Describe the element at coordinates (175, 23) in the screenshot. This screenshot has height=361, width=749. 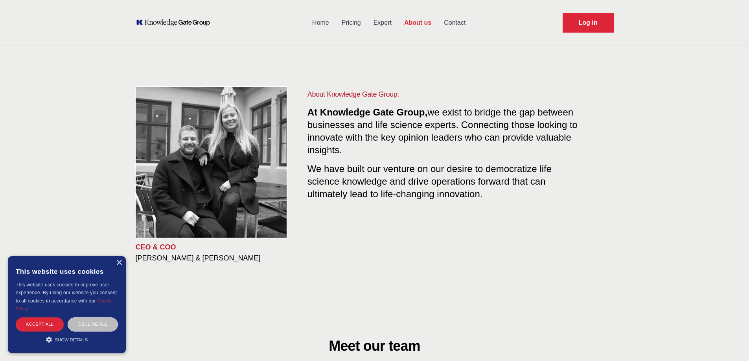
I see `a: KOL Knowledge Platform: Talk to Key External Experts (KEE)` at that location.